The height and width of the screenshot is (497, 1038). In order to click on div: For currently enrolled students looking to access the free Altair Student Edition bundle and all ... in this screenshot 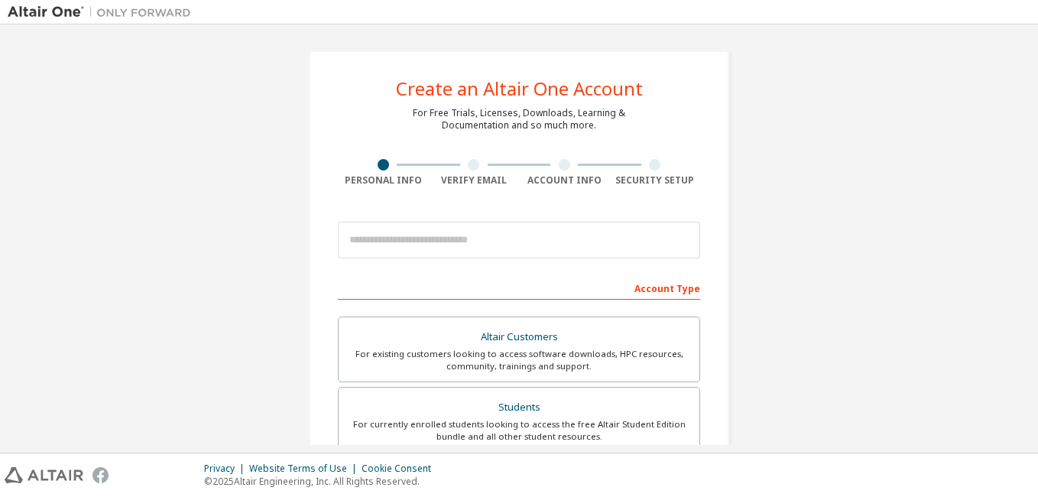, I will do `click(519, 430)`.